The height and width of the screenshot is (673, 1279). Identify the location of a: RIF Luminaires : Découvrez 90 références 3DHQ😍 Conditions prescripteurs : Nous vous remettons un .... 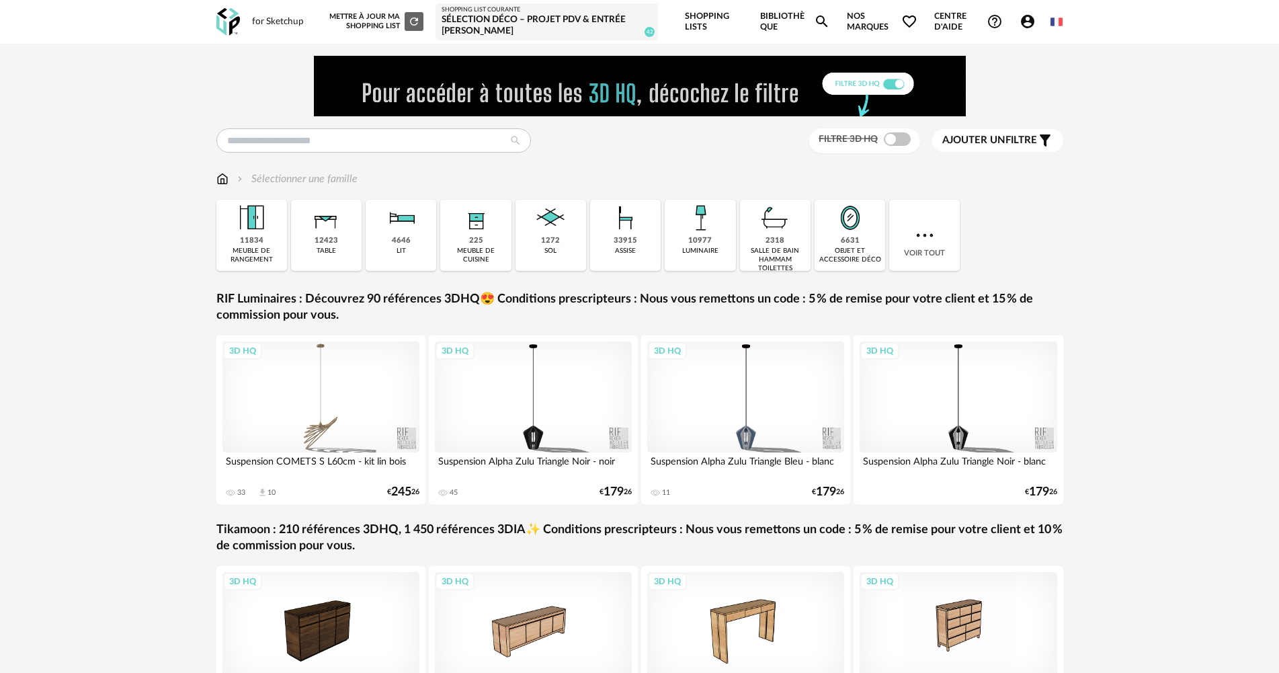
(640, 307).